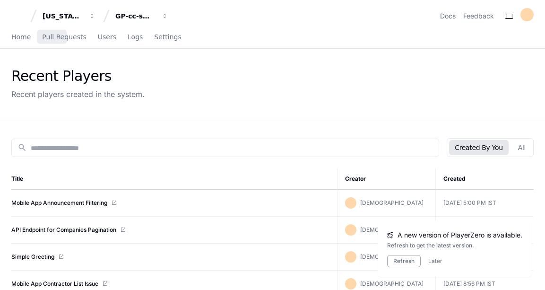 Image resolution: width=545 pixels, height=290 pixels. What do you see at coordinates (64, 37) in the screenshot?
I see `a: Pull Requests` at bounding box center [64, 37].